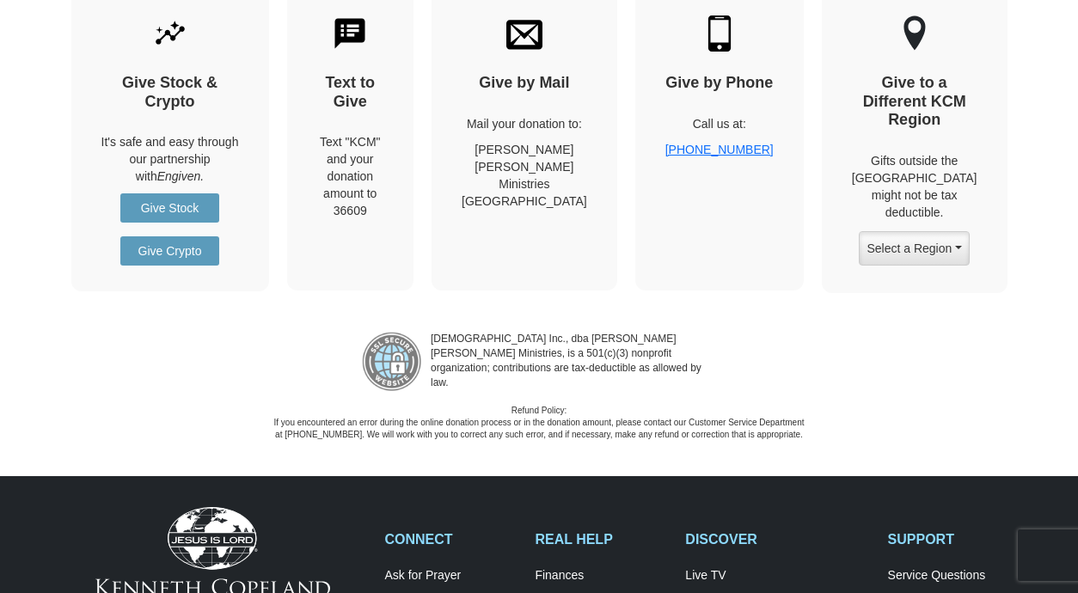 The width and height of the screenshot is (1078, 593). I want to click on p: Call us at:, so click(720, 124).